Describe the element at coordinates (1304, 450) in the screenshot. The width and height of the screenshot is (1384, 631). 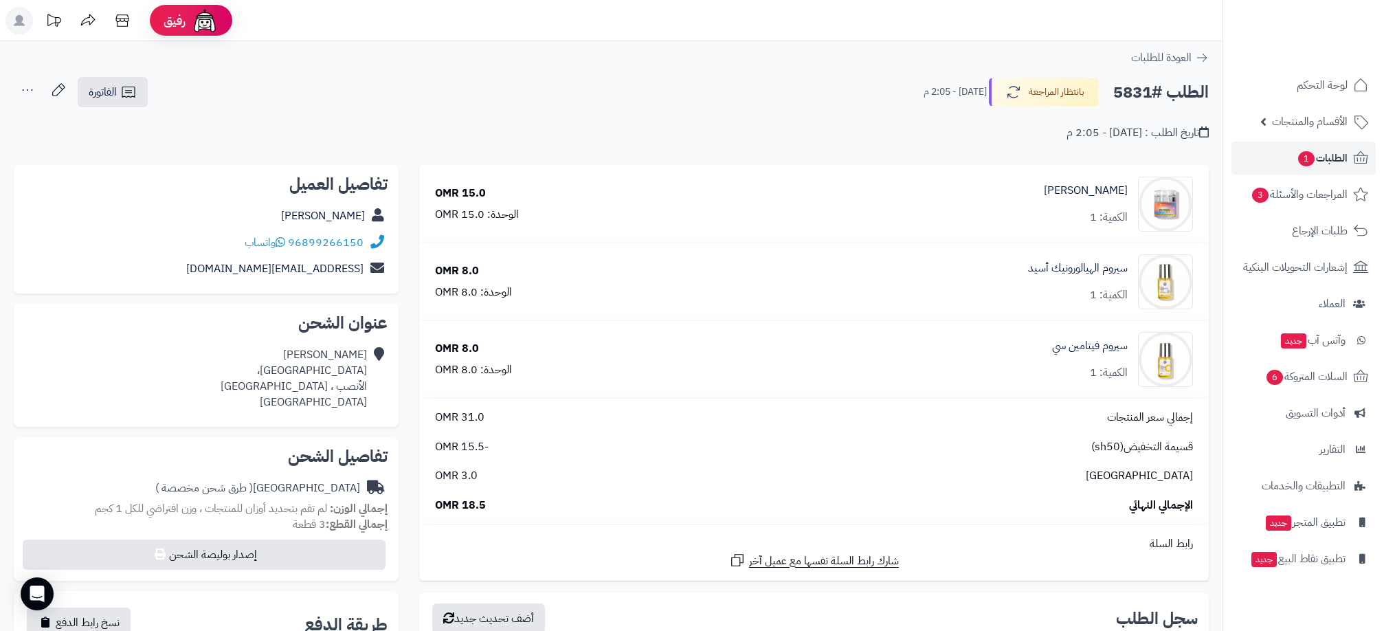
I see `a: التقارير` at that location.